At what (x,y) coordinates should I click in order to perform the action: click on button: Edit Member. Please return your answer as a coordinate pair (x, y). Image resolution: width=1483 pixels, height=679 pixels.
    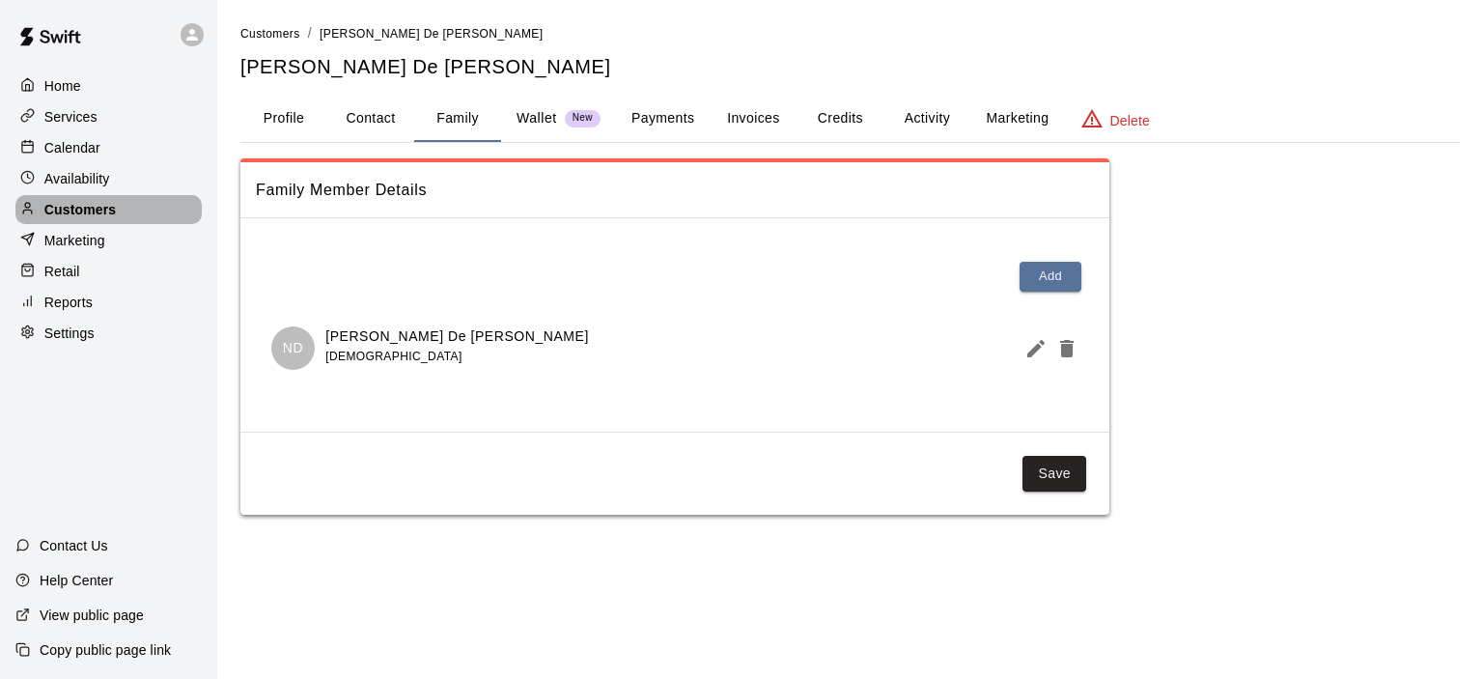
    Looking at the image, I should click on (1032, 349).